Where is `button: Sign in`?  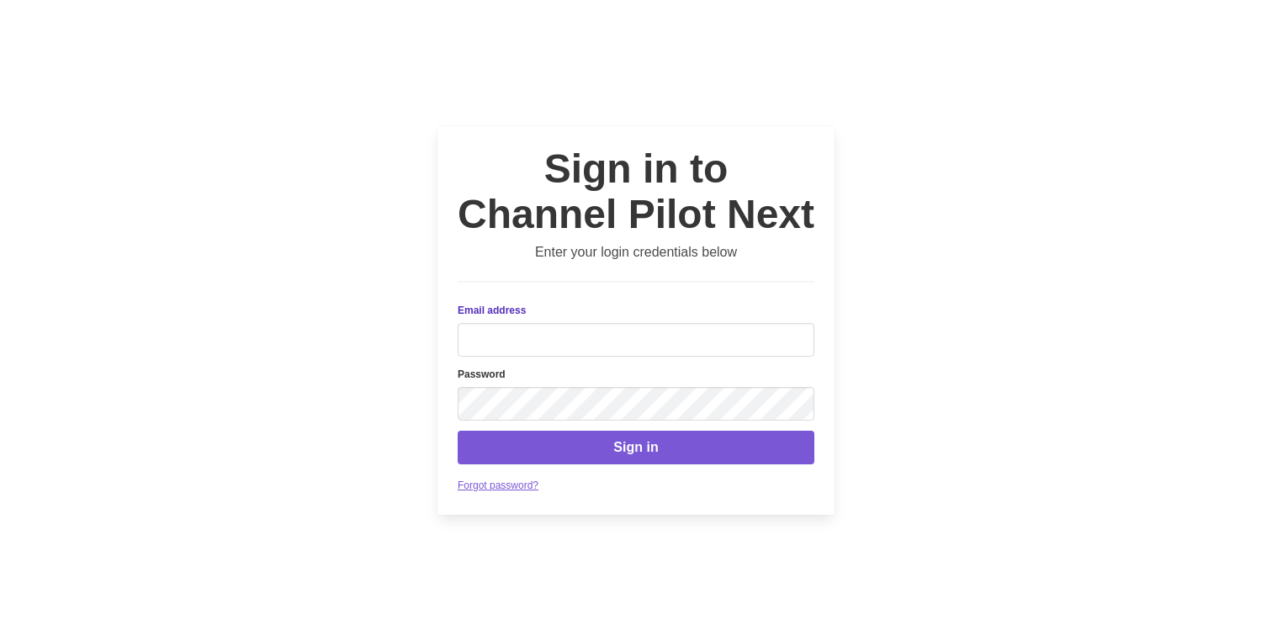
button: Sign in is located at coordinates (636, 448).